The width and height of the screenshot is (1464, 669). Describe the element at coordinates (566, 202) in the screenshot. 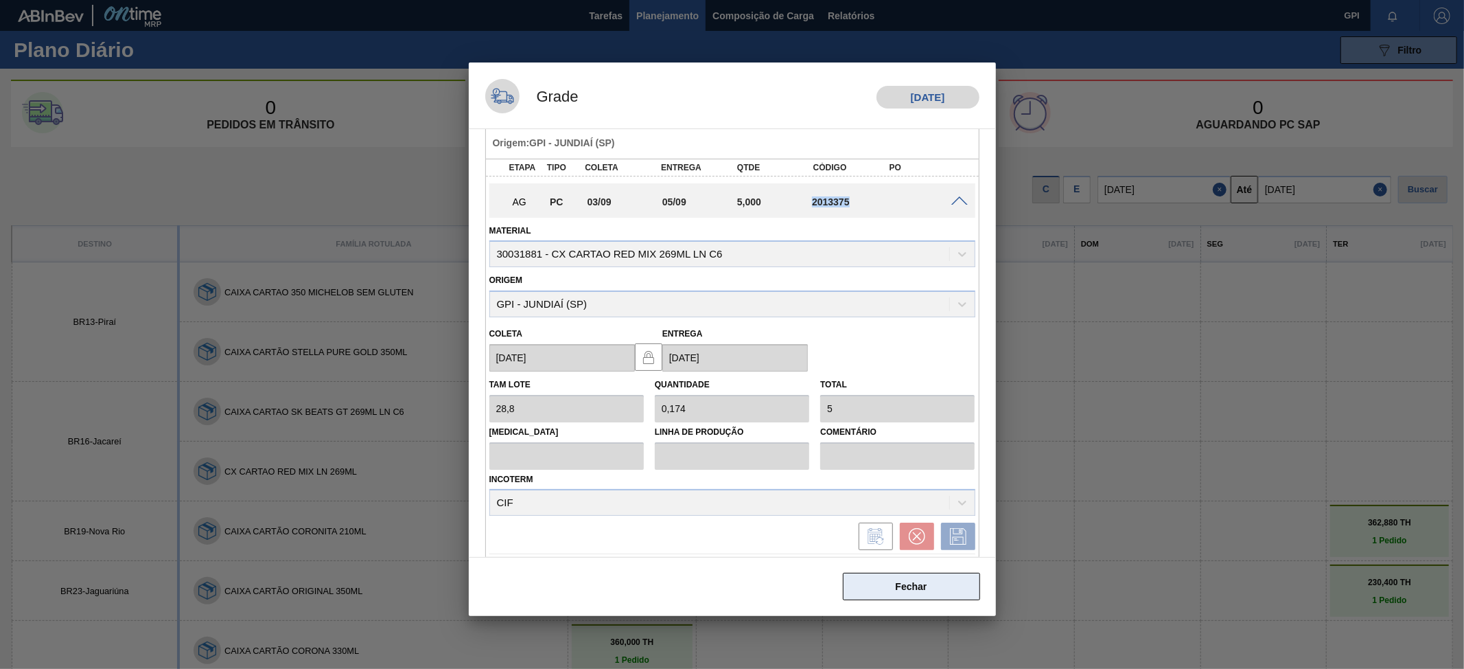

I see `div: Pedido de Compra` at that location.